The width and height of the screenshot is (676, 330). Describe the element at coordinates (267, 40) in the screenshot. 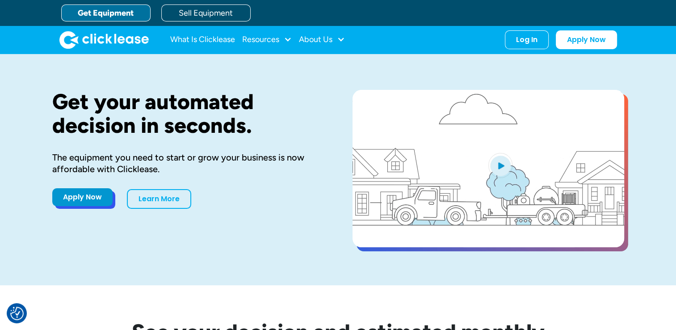

I see `div: Resources` at that location.